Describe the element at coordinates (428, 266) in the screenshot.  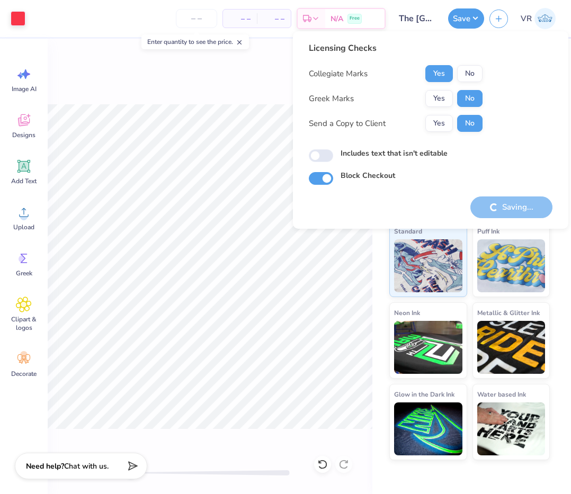
I see `img: Standard` at that location.